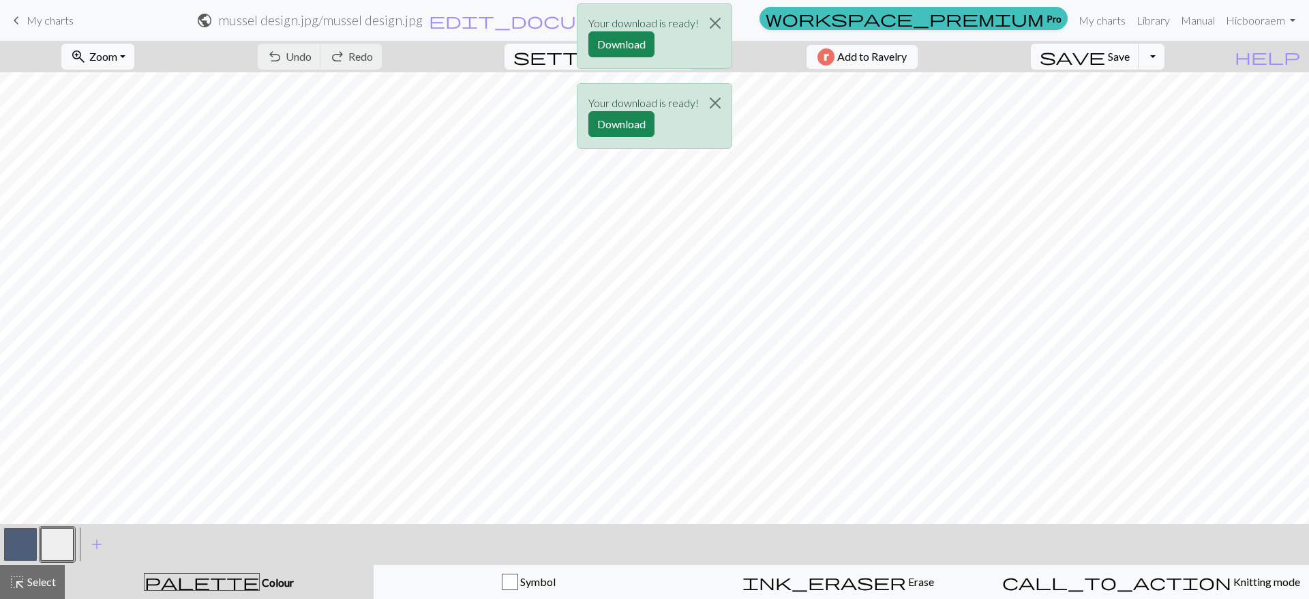  I want to click on span: Erase, so click(920, 581).